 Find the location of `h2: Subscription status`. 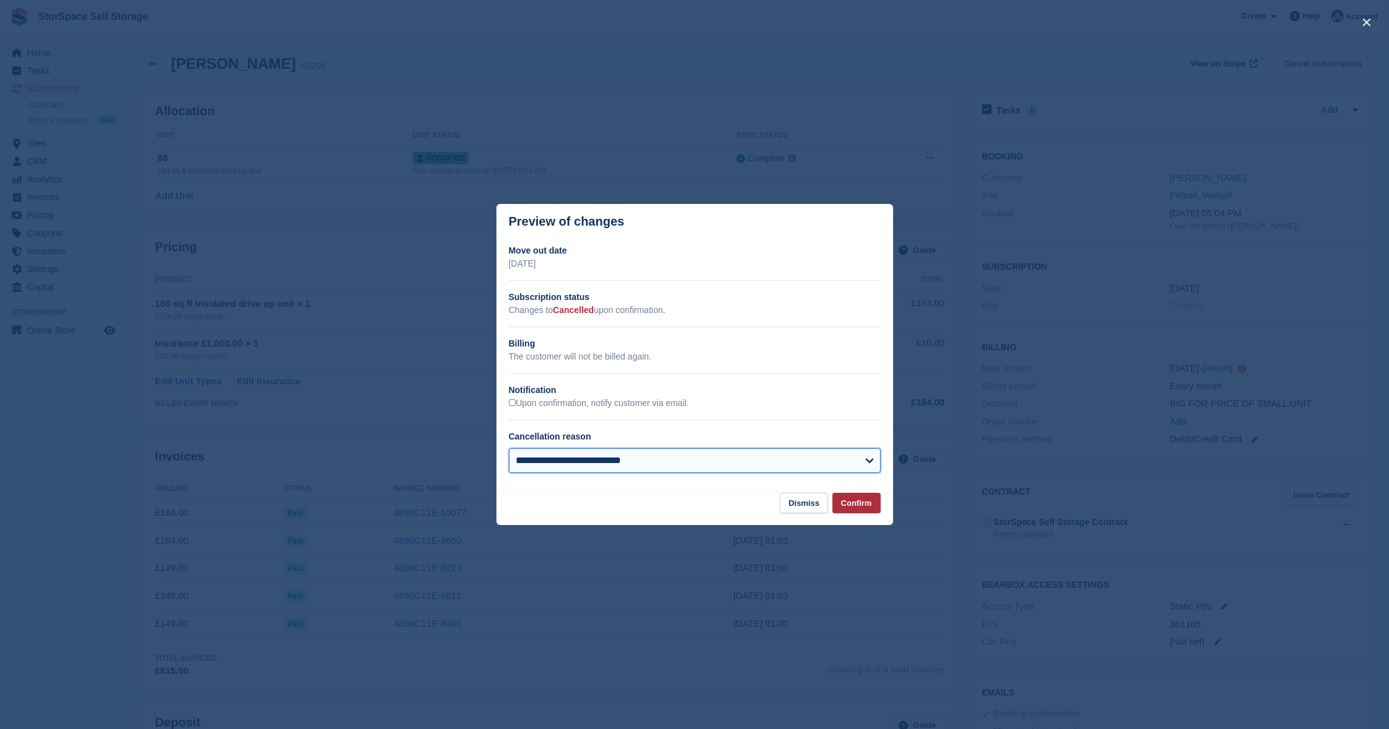

h2: Subscription status is located at coordinates (695, 297).